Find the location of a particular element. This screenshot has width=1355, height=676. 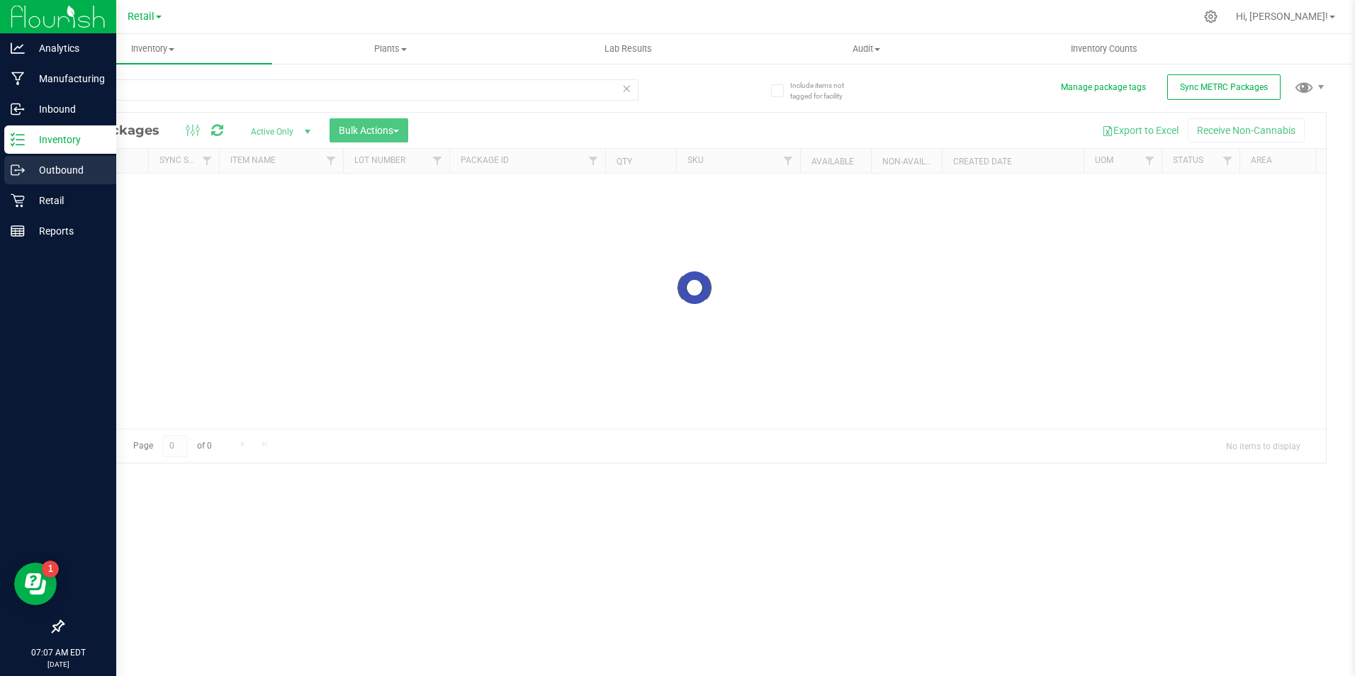

p: Manufacturing is located at coordinates (67, 79).